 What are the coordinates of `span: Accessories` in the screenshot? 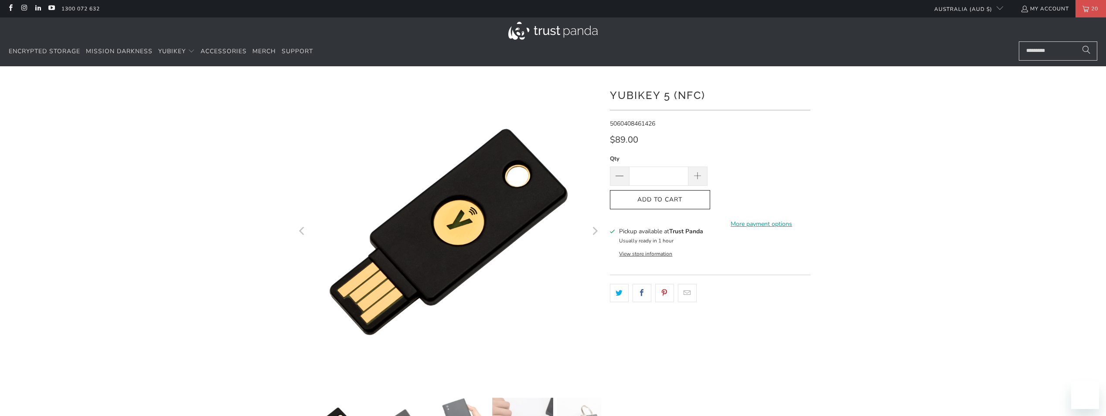 It's located at (224, 51).